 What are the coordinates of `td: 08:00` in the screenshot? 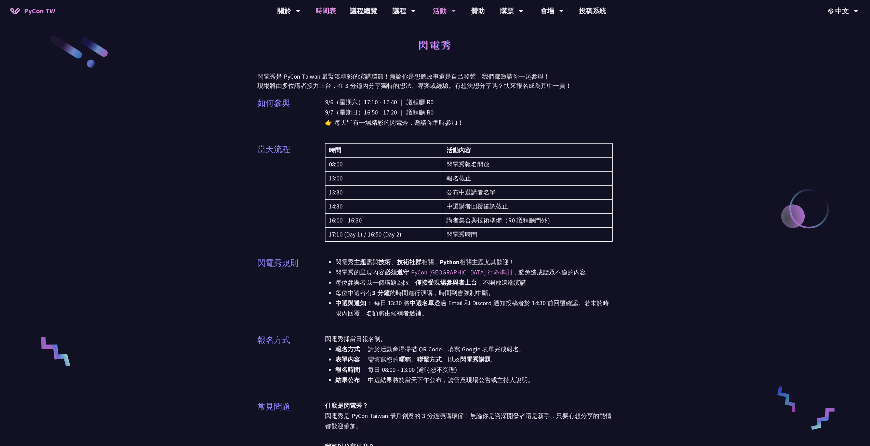 It's located at (384, 164).